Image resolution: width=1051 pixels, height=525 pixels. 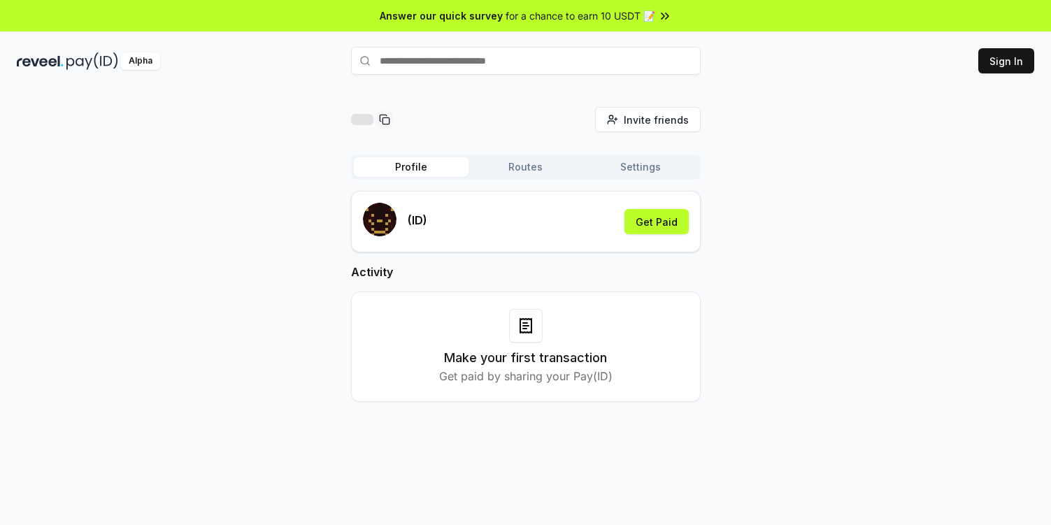 I want to click on p: (ID), so click(x=418, y=220).